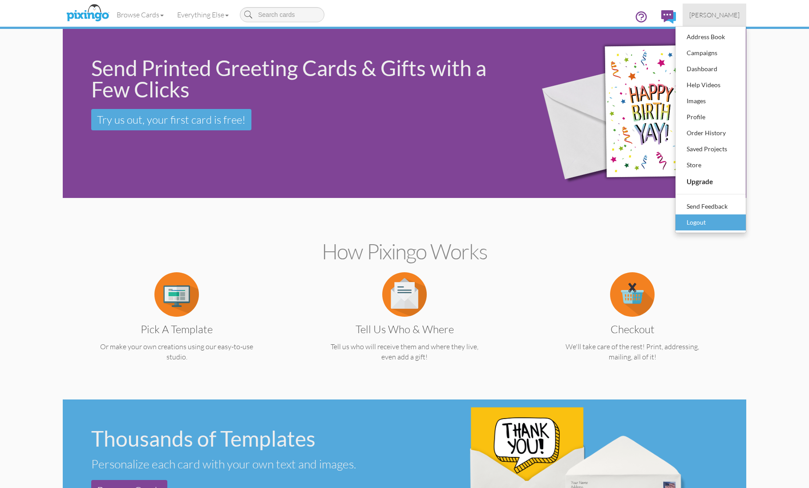 This screenshot has width=809, height=488. What do you see at coordinates (711, 149) in the screenshot?
I see `a: Saved Projects` at bounding box center [711, 149].